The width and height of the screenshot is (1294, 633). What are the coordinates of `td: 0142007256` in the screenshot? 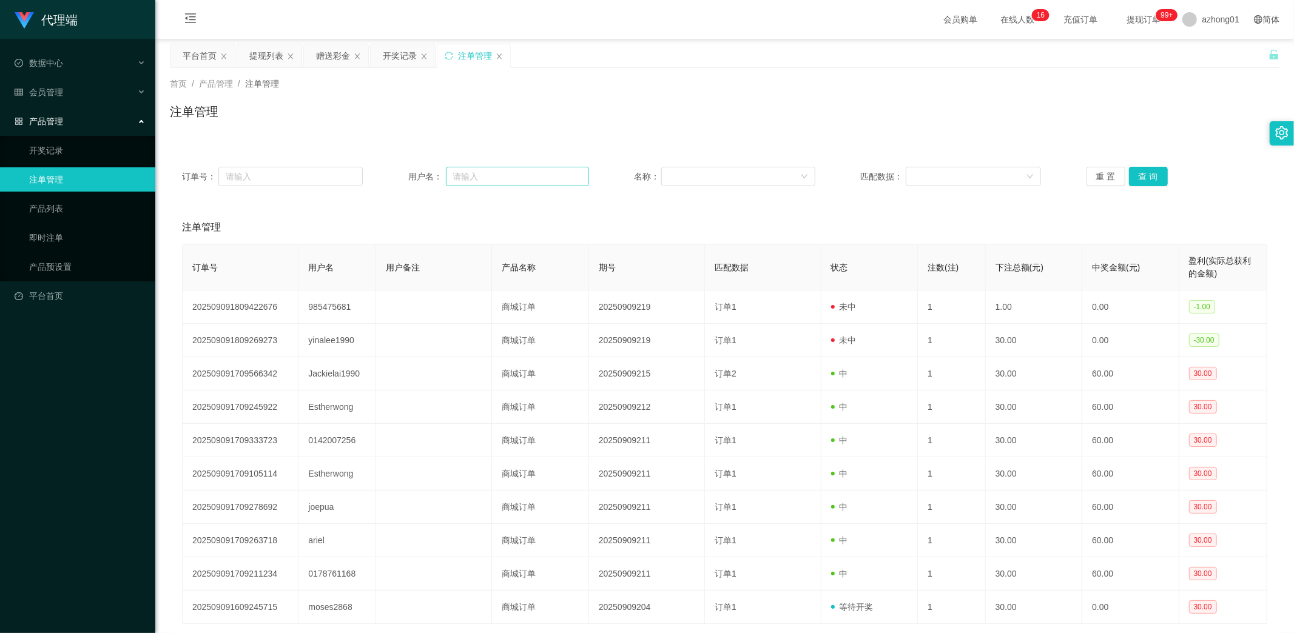 It's located at (337, 440).